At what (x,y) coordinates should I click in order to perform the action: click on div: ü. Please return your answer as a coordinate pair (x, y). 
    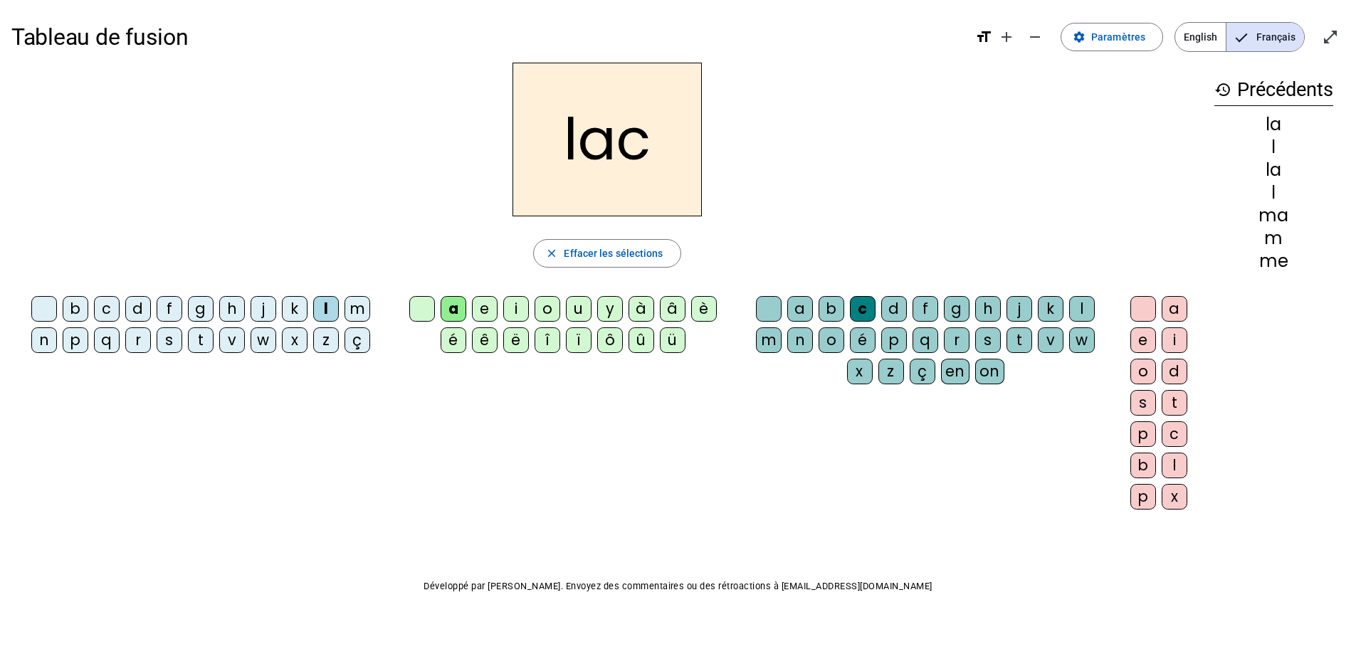
    Looking at the image, I should click on (673, 340).